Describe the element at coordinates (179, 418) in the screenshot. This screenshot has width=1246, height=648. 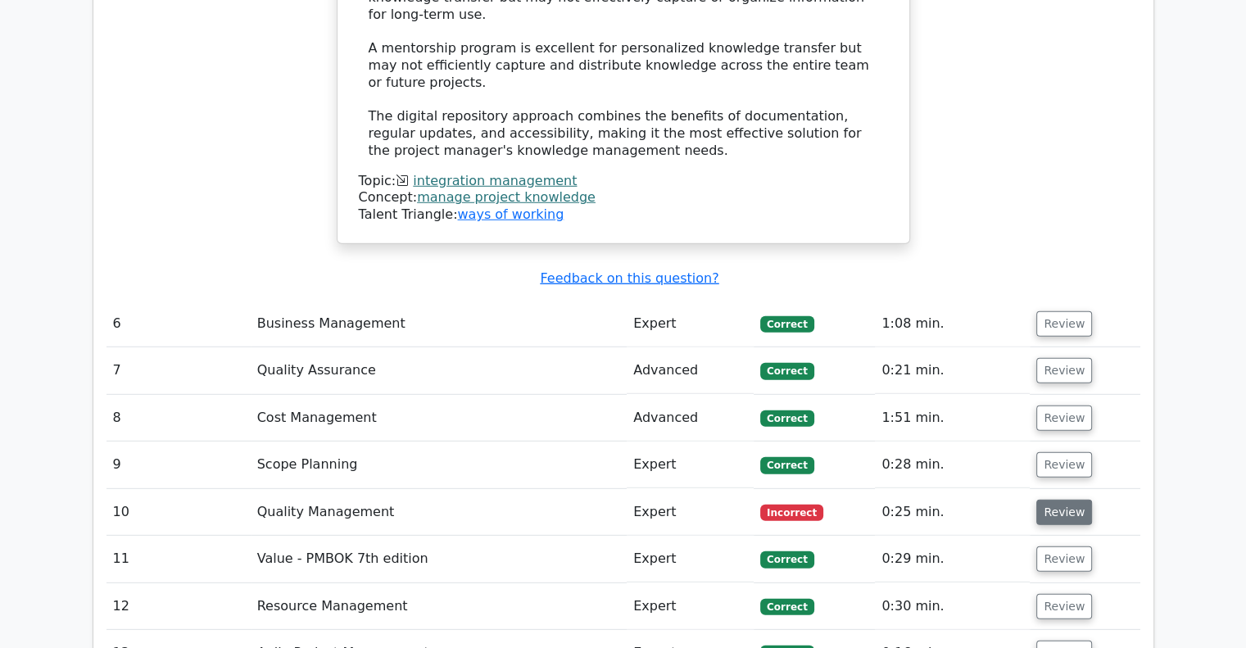
I see `td: 8` at that location.